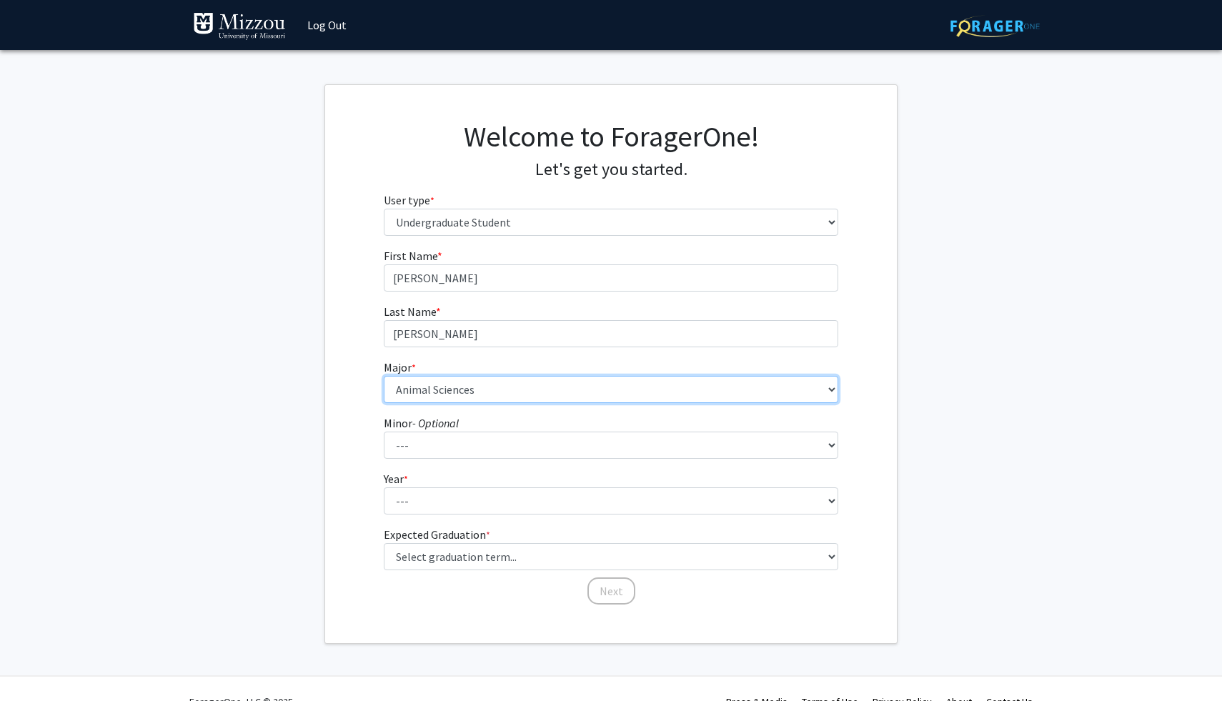  Describe the element at coordinates (611, 169) in the screenshot. I see `h4: Let's get you started.` at that location.